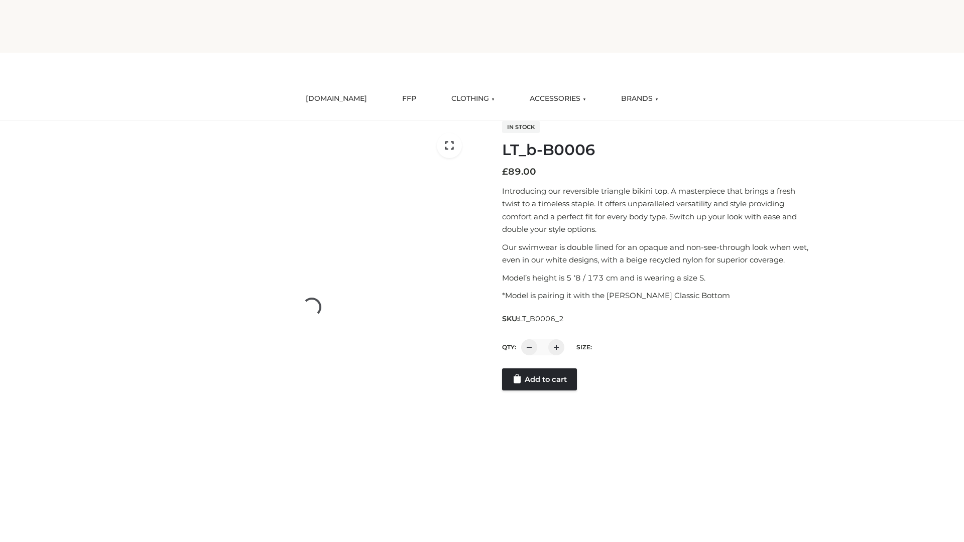 The height and width of the screenshot is (542, 964). I want to click on span: In stock, so click(521, 127).